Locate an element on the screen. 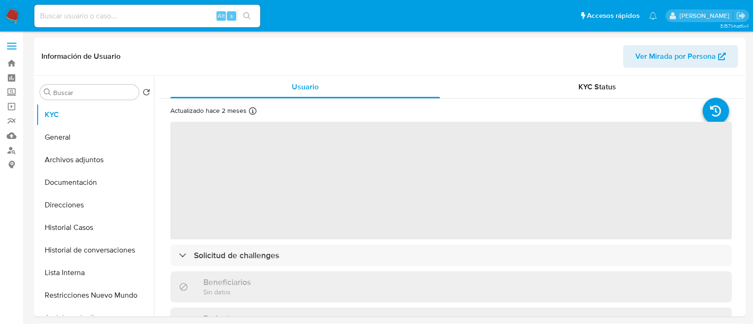 The width and height of the screenshot is (753, 324). button: Direcciones is located at coordinates (95, 205).